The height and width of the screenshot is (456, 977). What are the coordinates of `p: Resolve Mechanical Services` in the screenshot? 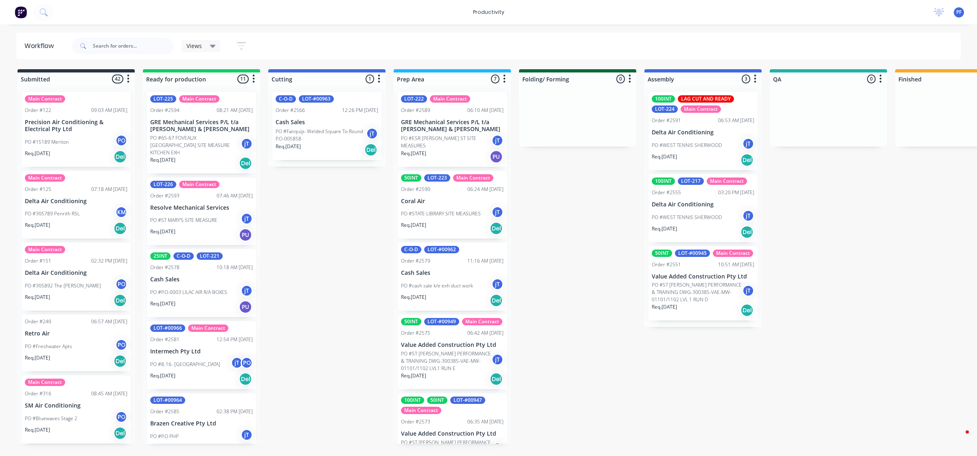 It's located at (202, 208).